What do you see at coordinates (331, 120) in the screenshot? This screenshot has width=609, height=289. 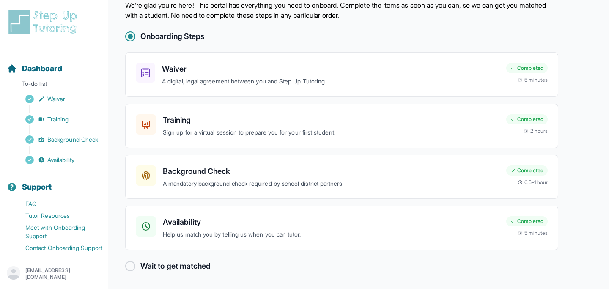 I see `h3: Training` at bounding box center [331, 120].